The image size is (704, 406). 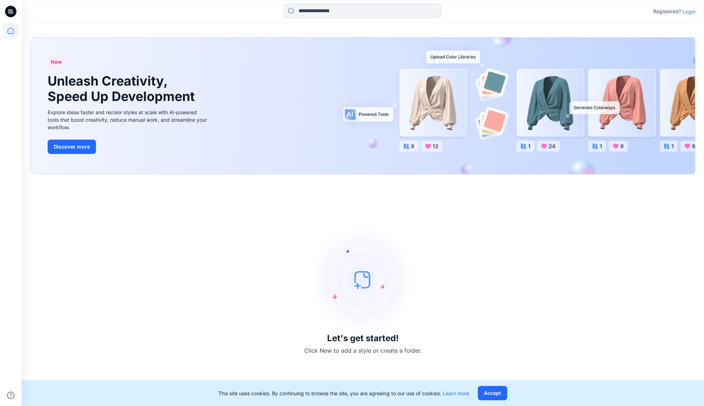 I want to click on h1: Unleash Creativity, Speed Up Development, so click(x=123, y=89).